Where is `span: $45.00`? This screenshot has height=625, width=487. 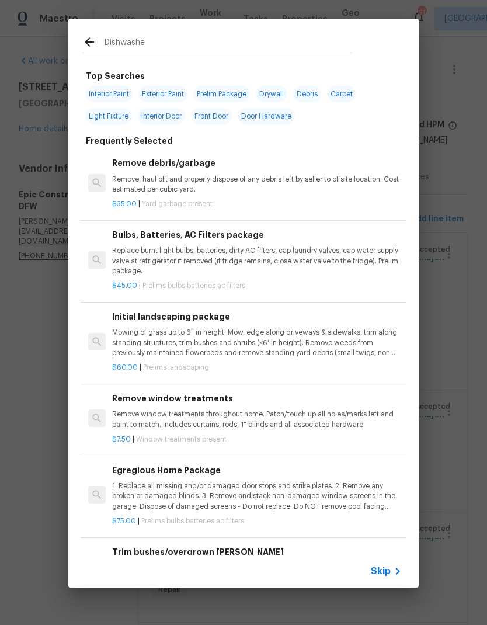 span: $45.00 is located at coordinates (124, 286).